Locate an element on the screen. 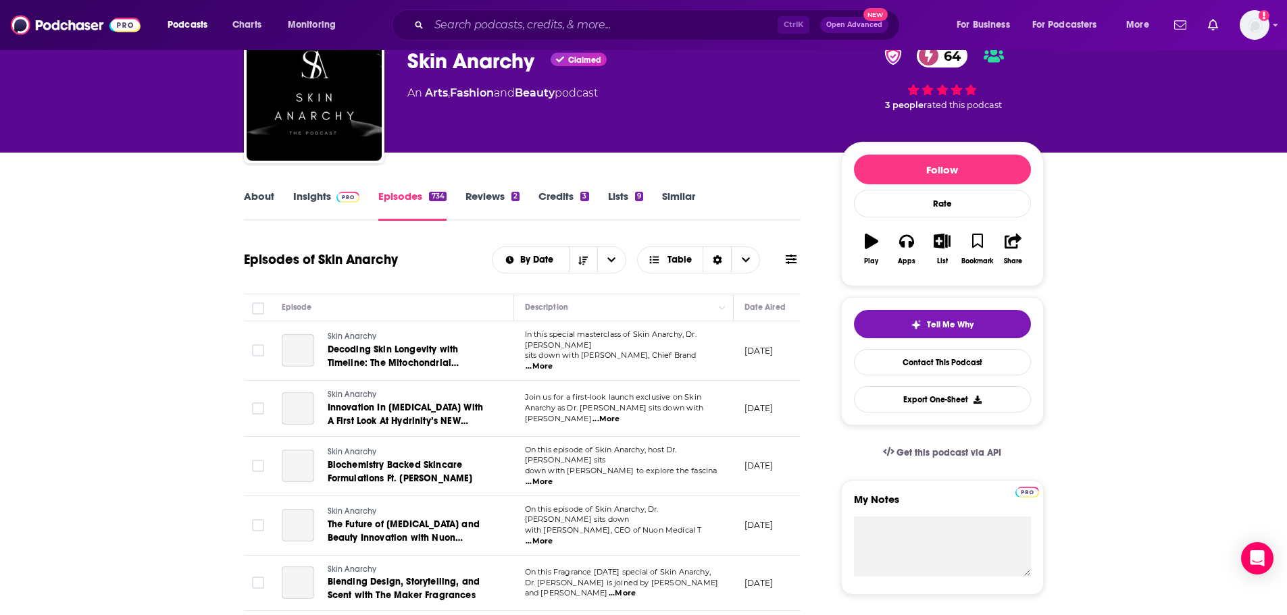 Image resolution: width=1287 pixels, height=615 pixels. div: Bookmark is located at coordinates (977, 261).